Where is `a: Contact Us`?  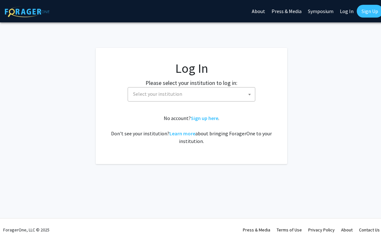
a: Contact Us is located at coordinates (369, 230).